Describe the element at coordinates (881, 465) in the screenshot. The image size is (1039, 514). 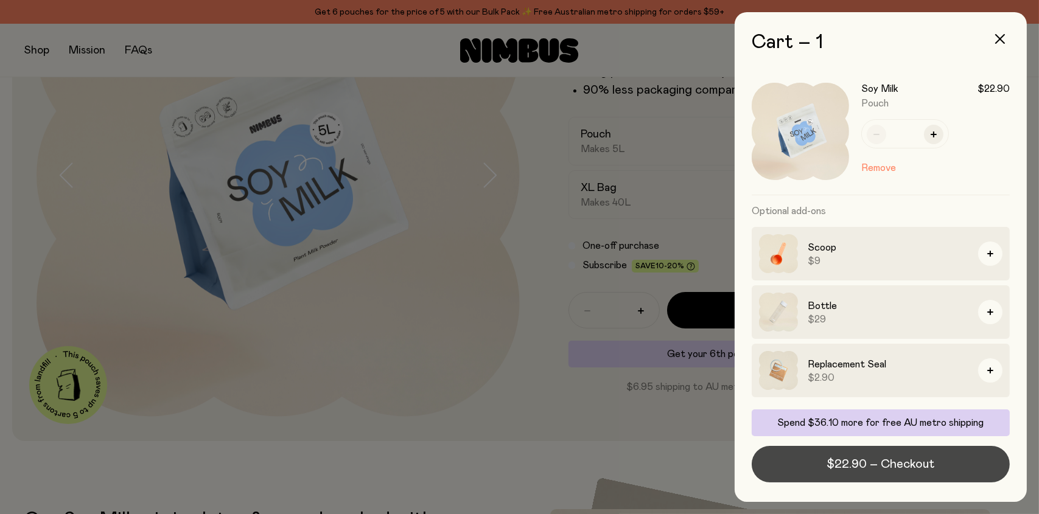
I see `span: $22.90 – Checkout` at that location.